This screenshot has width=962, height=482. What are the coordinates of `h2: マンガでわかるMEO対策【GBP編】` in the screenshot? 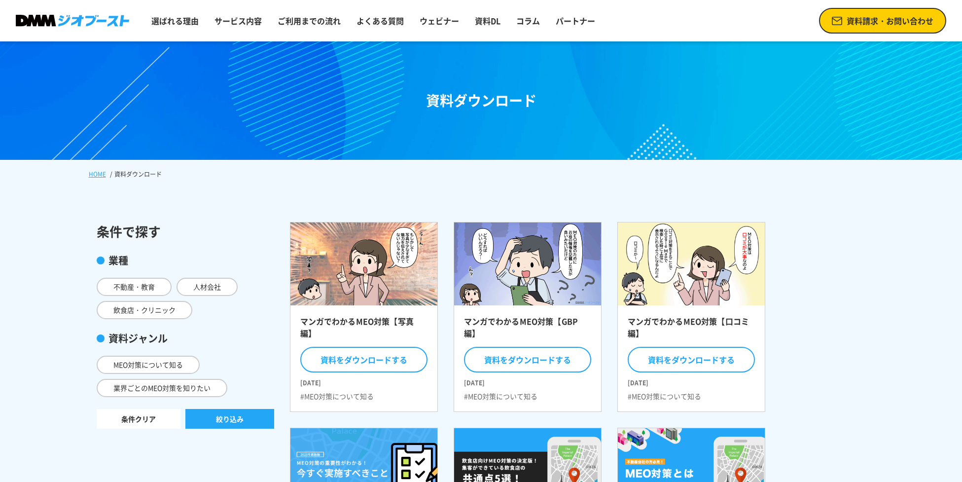 It's located at (528, 330).